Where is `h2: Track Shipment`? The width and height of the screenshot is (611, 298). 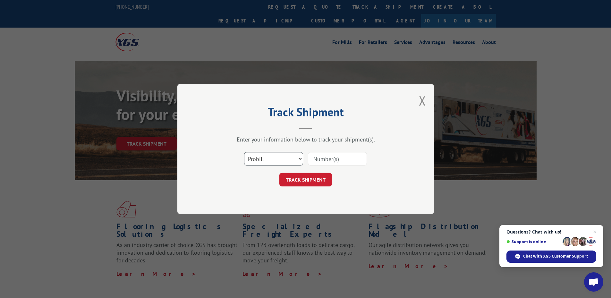
h2: Track Shipment is located at coordinates (306, 114).